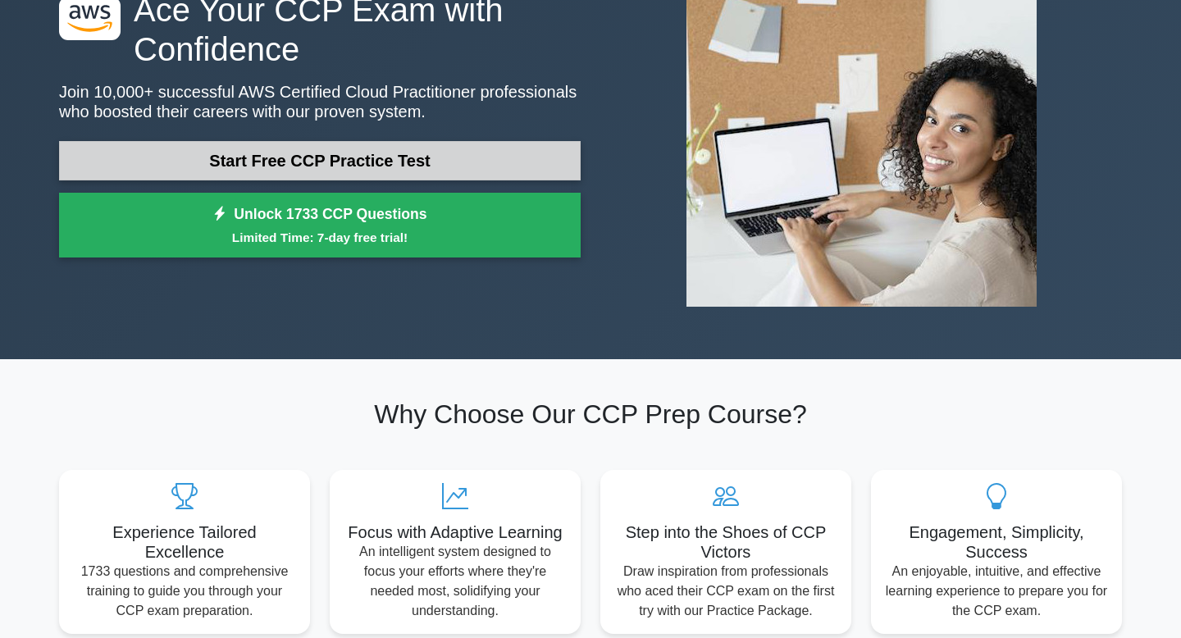 The image size is (1181, 638). Describe the element at coordinates (726, 591) in the screenshot. I see `p: Draw inspiration from professionals who aced their CCP exam on the first try with our Practice Pa...` at that location.